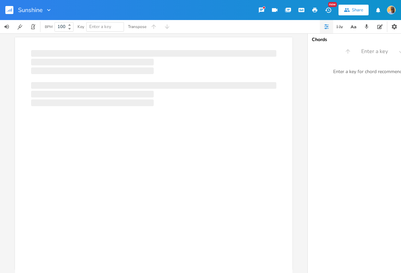 This screenshot has height=273, width=401. Describe the element at coordinates (137, 27) in the screenshot. I see `div: Transpose` at that location.